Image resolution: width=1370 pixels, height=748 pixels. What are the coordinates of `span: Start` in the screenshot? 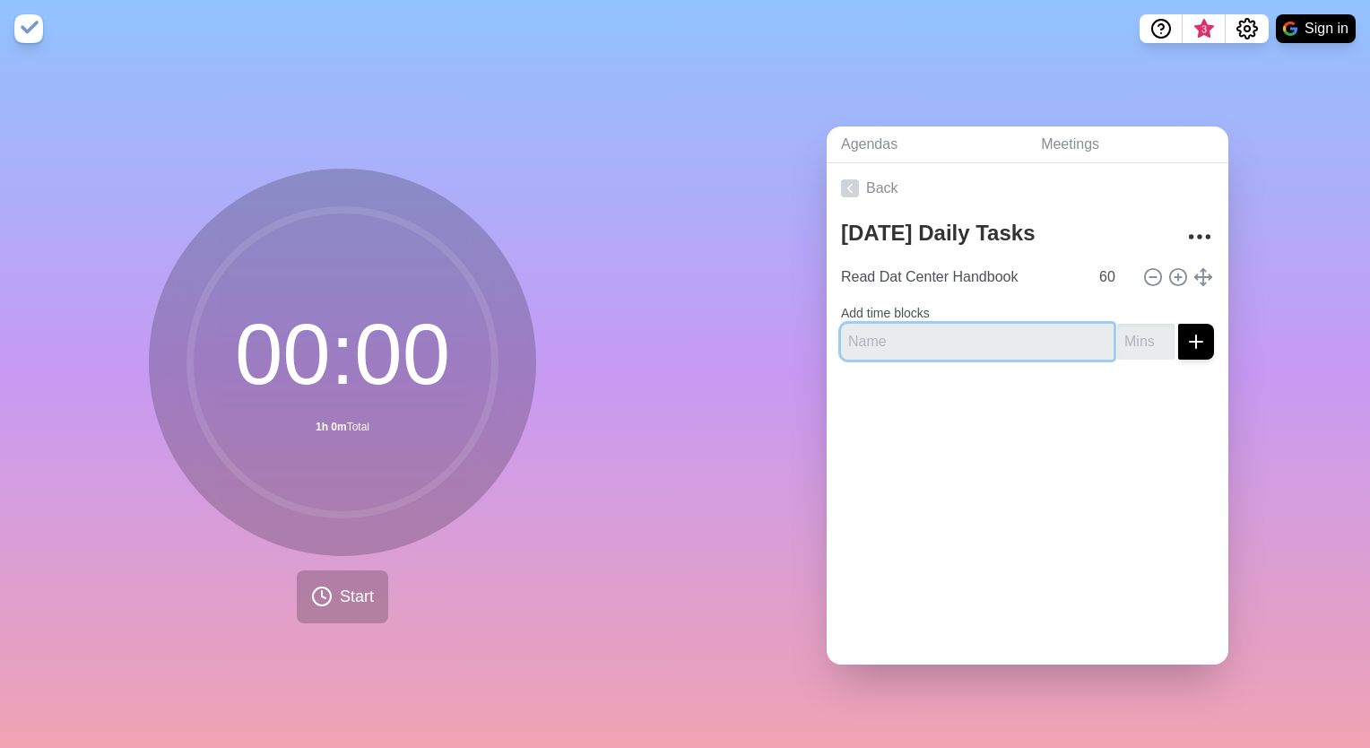 It's located at (357, 596).